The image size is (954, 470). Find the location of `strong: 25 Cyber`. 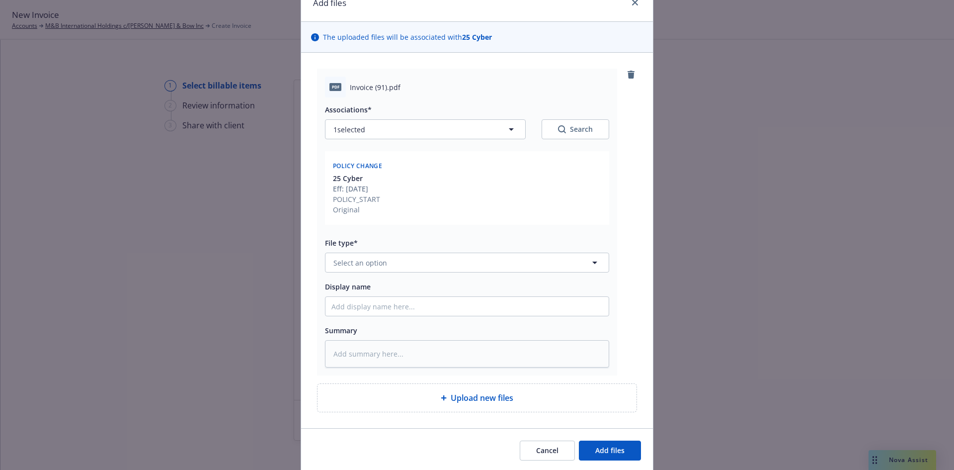

strong: 25 Cyber is located at coordinates (477, 37).